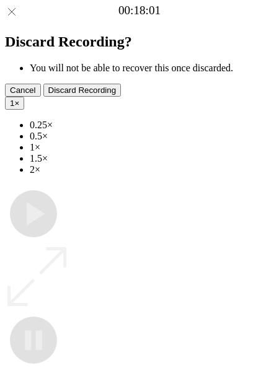  I want to click on button: Discard Recording, so click(82, 90).